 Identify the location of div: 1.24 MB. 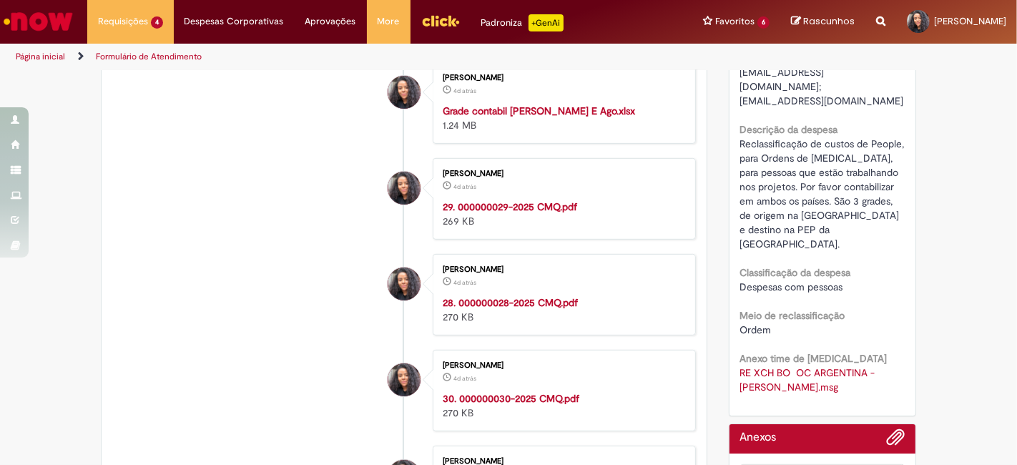
(561, 118).